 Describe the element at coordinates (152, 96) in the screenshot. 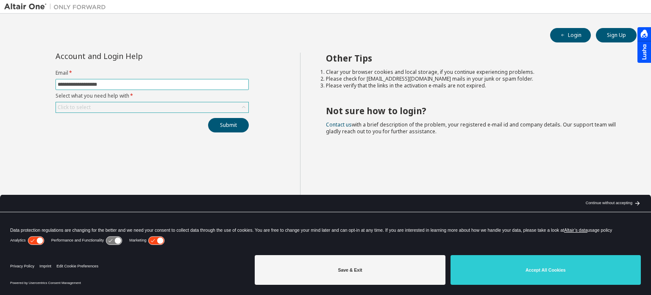

I see `label: Select what you need help with` at that location.